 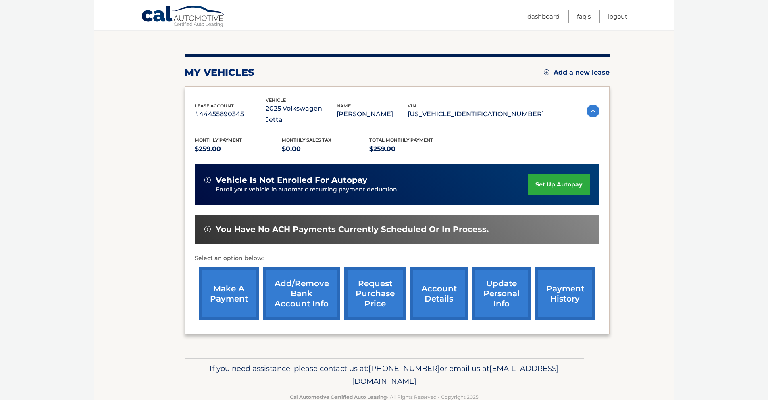 What do you see at coordinates (352, 229) in the screenshot?
I see `span: You have no ACH payments currently scheduled or in process.` at bounding box center [352, 229].